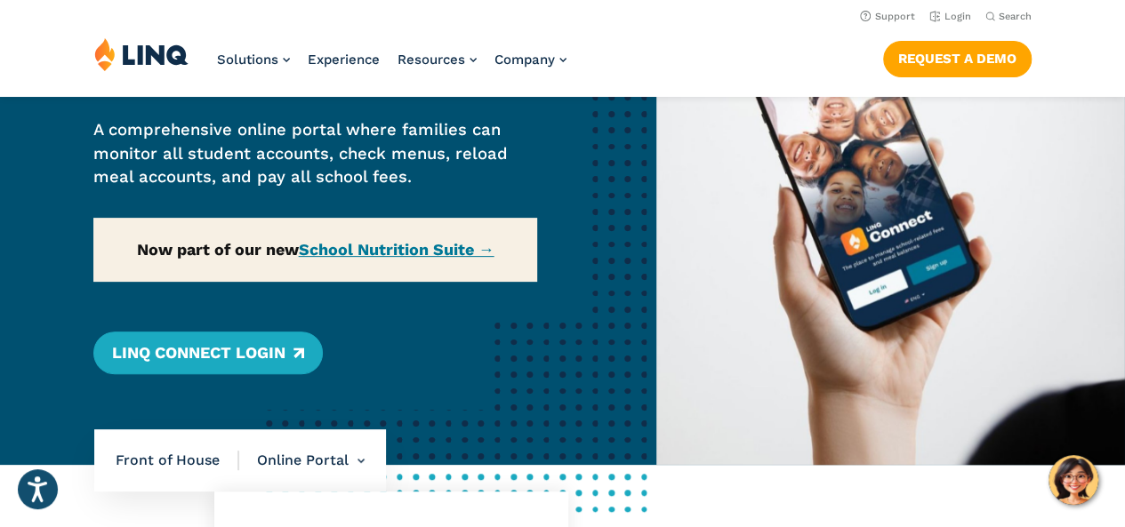 Image resolution: width=1125 pixels, height=527 pixels. What do you see at coordinates (530, 60) in the screenshot?
I see `a: Company` at bounding box center [530, 60].